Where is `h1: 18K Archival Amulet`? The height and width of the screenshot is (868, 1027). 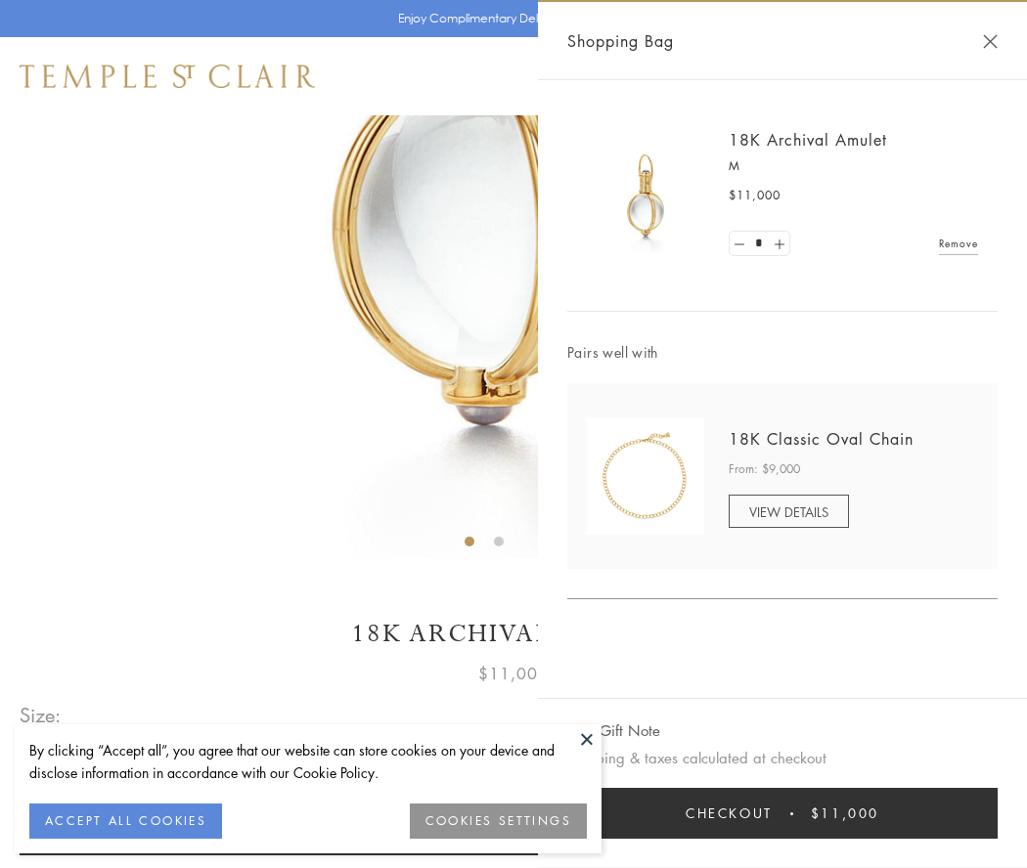
h1: 18K Archival Amulet is located at coordinates (513, 634).